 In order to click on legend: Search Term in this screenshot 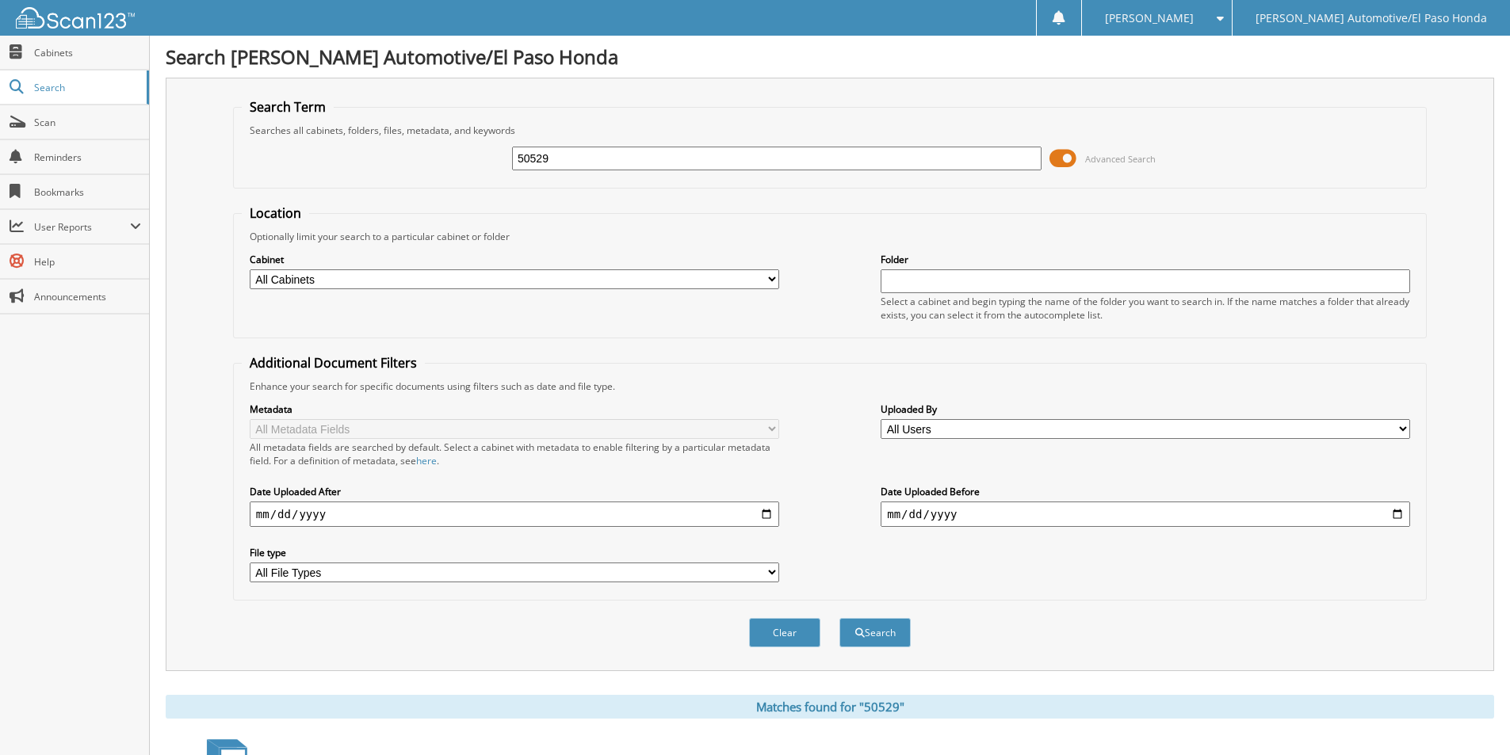, I will do `click(288, 107)`.